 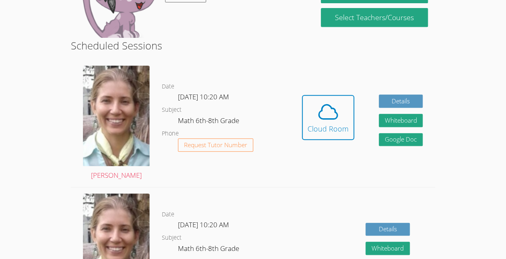 I want to click on span: Request Tutor Number, so click(x=215, y=145).